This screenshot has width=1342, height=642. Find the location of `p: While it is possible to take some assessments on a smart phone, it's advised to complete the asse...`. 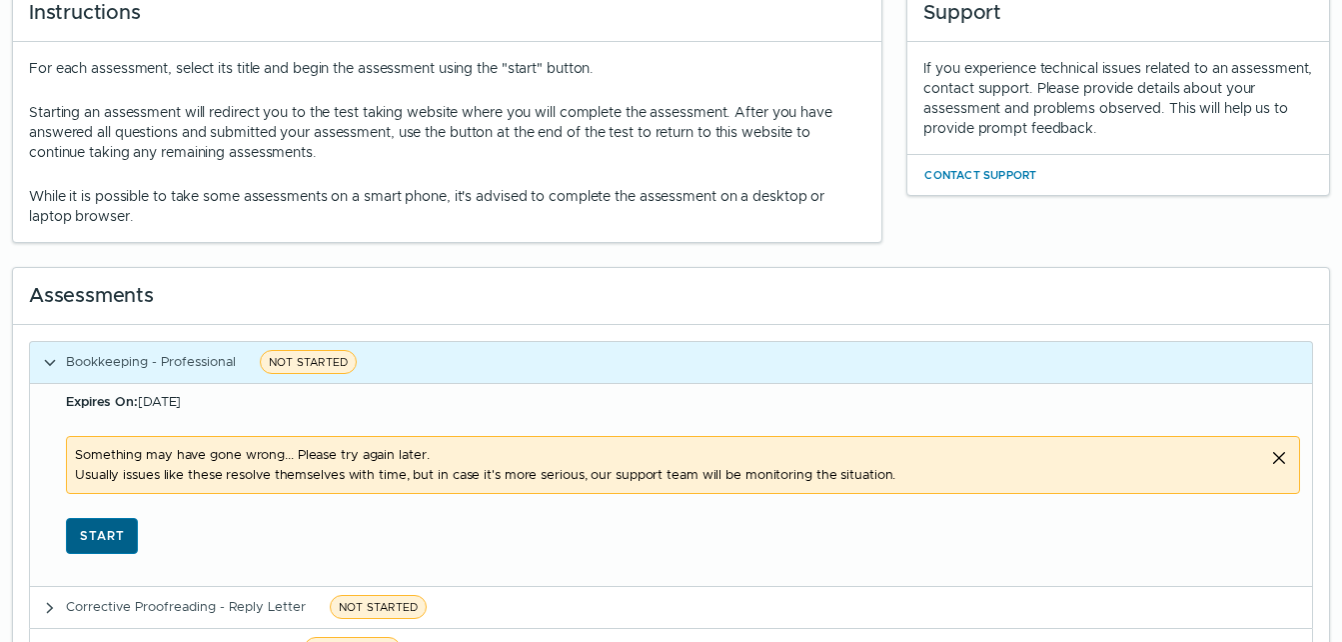

p: While it is possible to take some assessments on a smart phone, it's advised to complete the asse... is located at coordinates (447, 206).